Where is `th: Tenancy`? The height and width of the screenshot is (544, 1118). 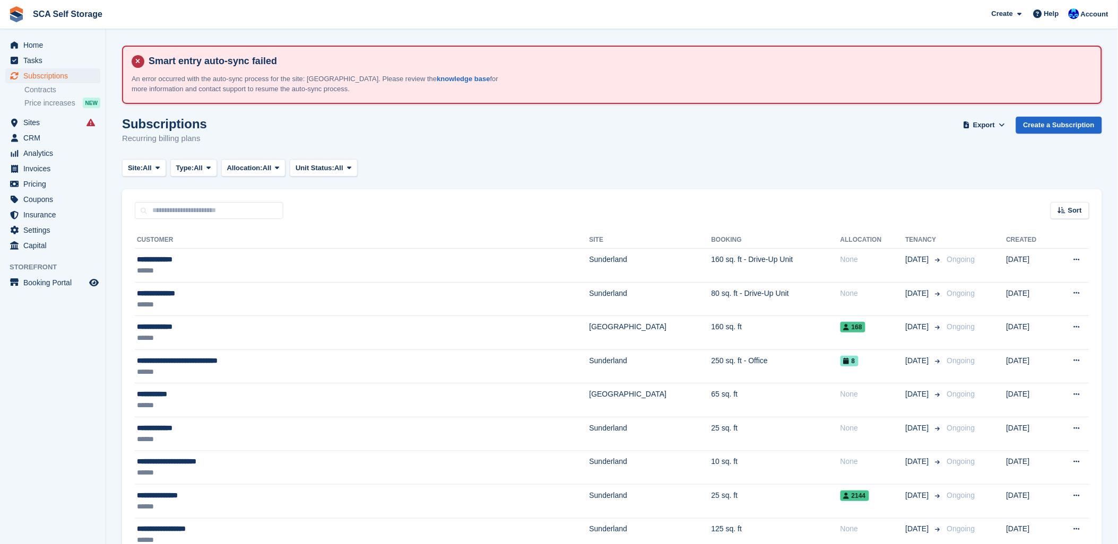
th: Tenancy is located at coordinates (924, 240).